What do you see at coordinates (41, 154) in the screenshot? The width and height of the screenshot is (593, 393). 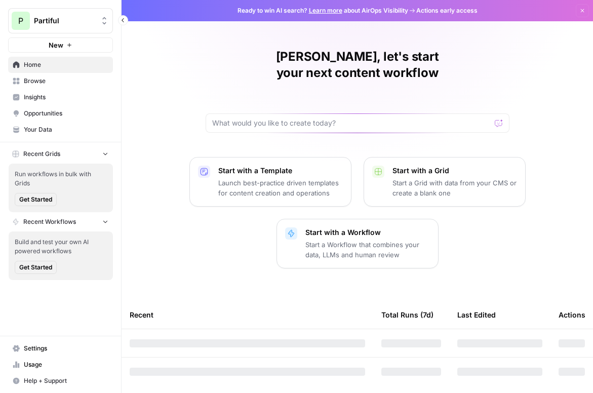 I see `span: Recent Grids` at bounding box center [41, 154].